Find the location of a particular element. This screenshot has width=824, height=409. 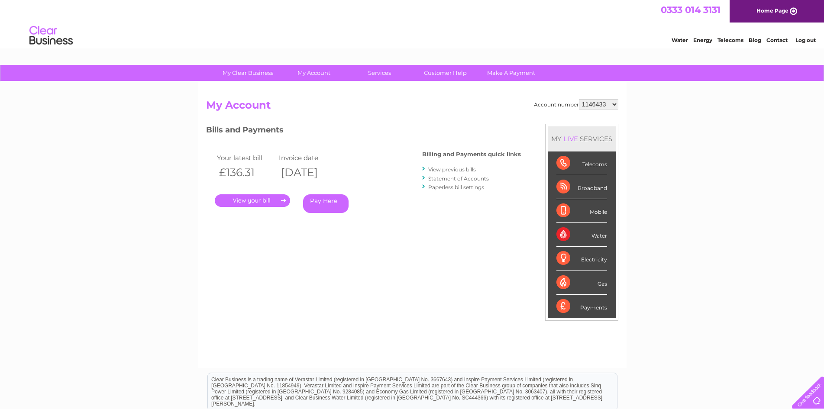

a: Telecoms is located at coordinates (730, 40).